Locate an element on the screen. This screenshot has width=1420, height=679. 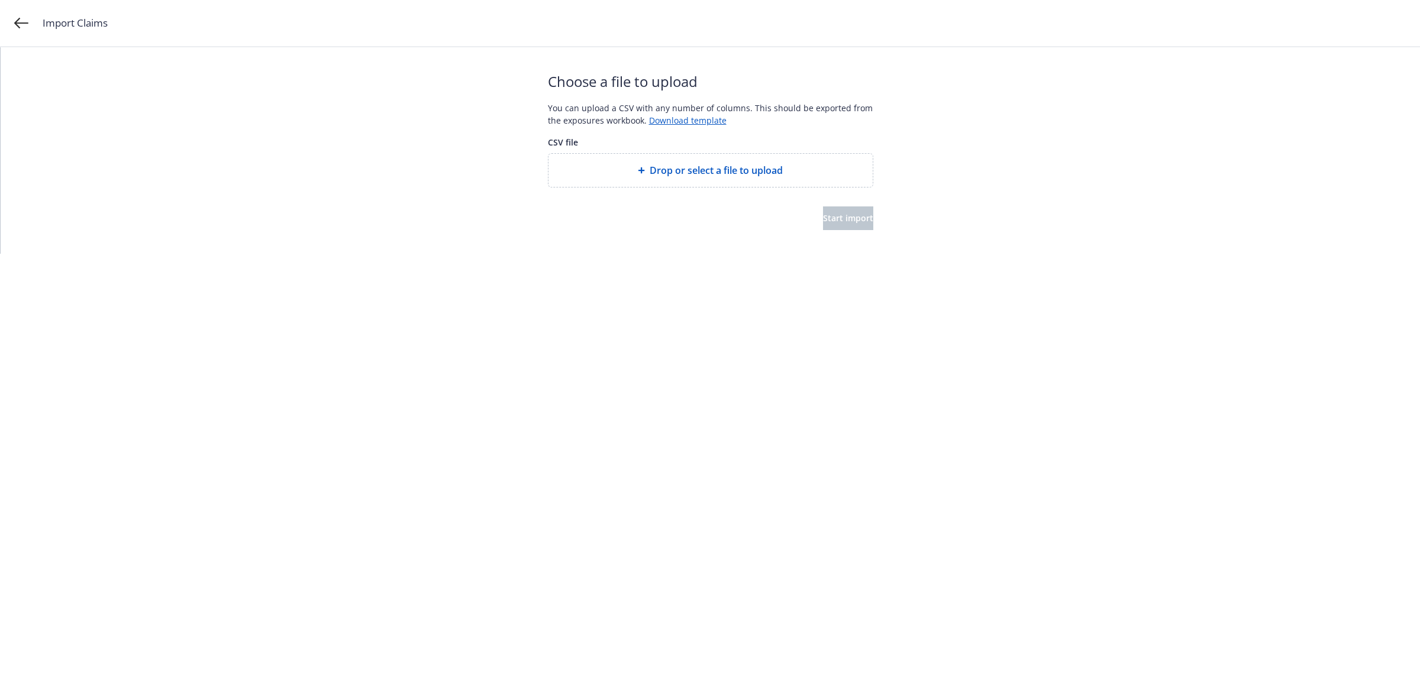
a: Download template is located at coordinates (688, 120).